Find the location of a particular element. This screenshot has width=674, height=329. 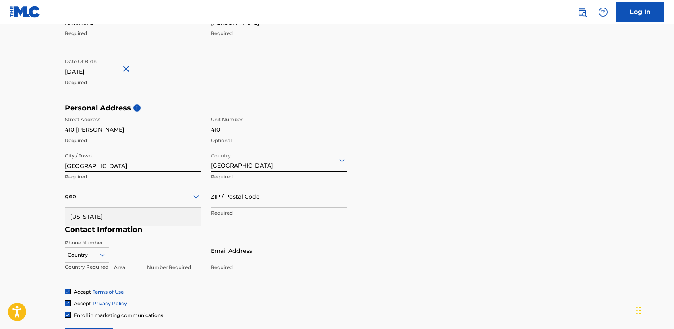

div: Widget de chat is located at coordinates (654, 310).